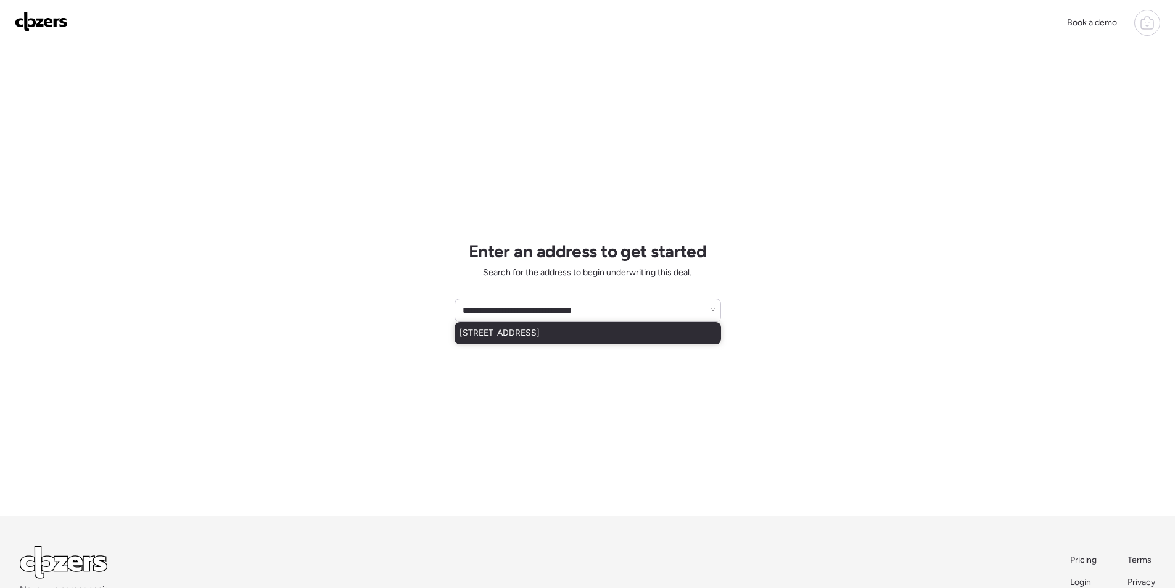 The image size is (1175, 588). I want to click on img: Logo, so click(41, 22).